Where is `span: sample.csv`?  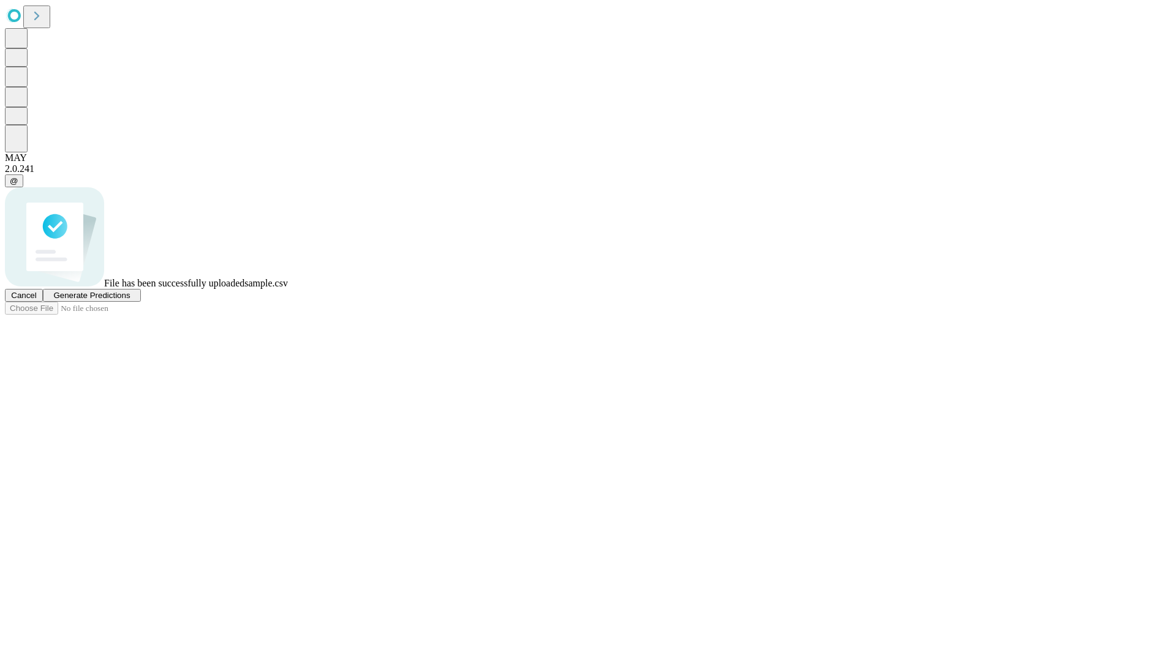 span: sample.csv is located at coordinates (266, 283).